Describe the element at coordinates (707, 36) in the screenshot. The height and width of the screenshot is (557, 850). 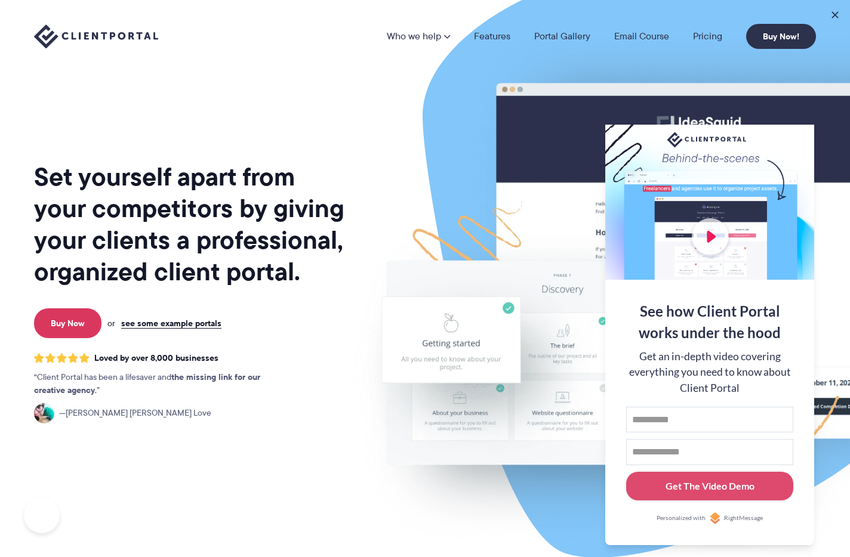
I see `a: Pricing` at that location.